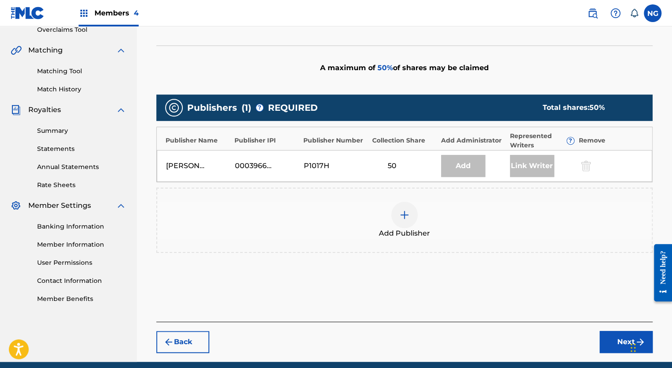 This screenshot has height=368, width=672. Describe the element at coordinates (611, 140) in the screenshot. I see `div: Remove` at that location.